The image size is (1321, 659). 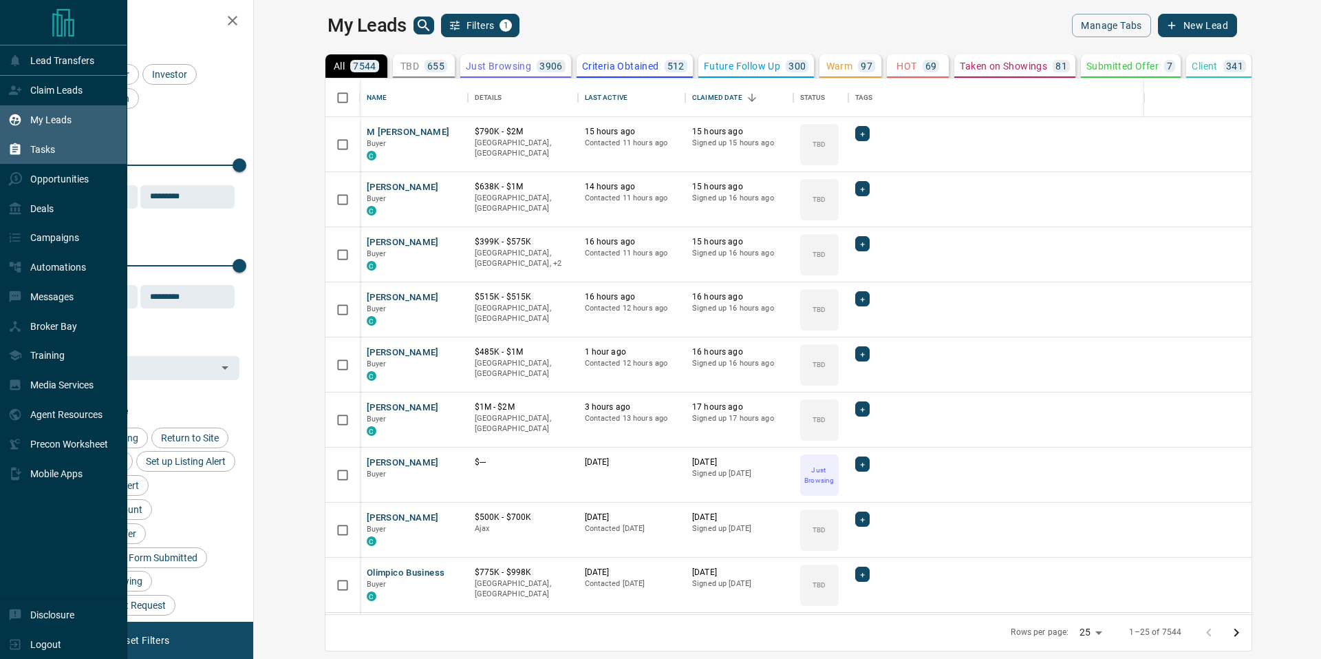 I want to click on p: Submitted Offer, so click(x=1123, y=66).